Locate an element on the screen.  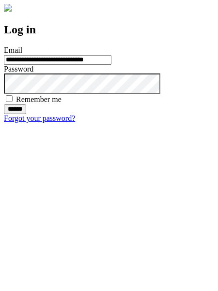
a: Forgot your password? is located at coordinates (39, 118).